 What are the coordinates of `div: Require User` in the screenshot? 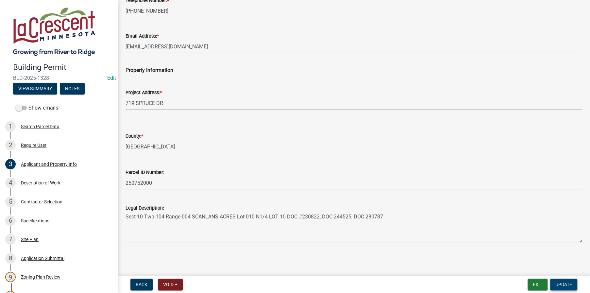 It's located at (34, 145).